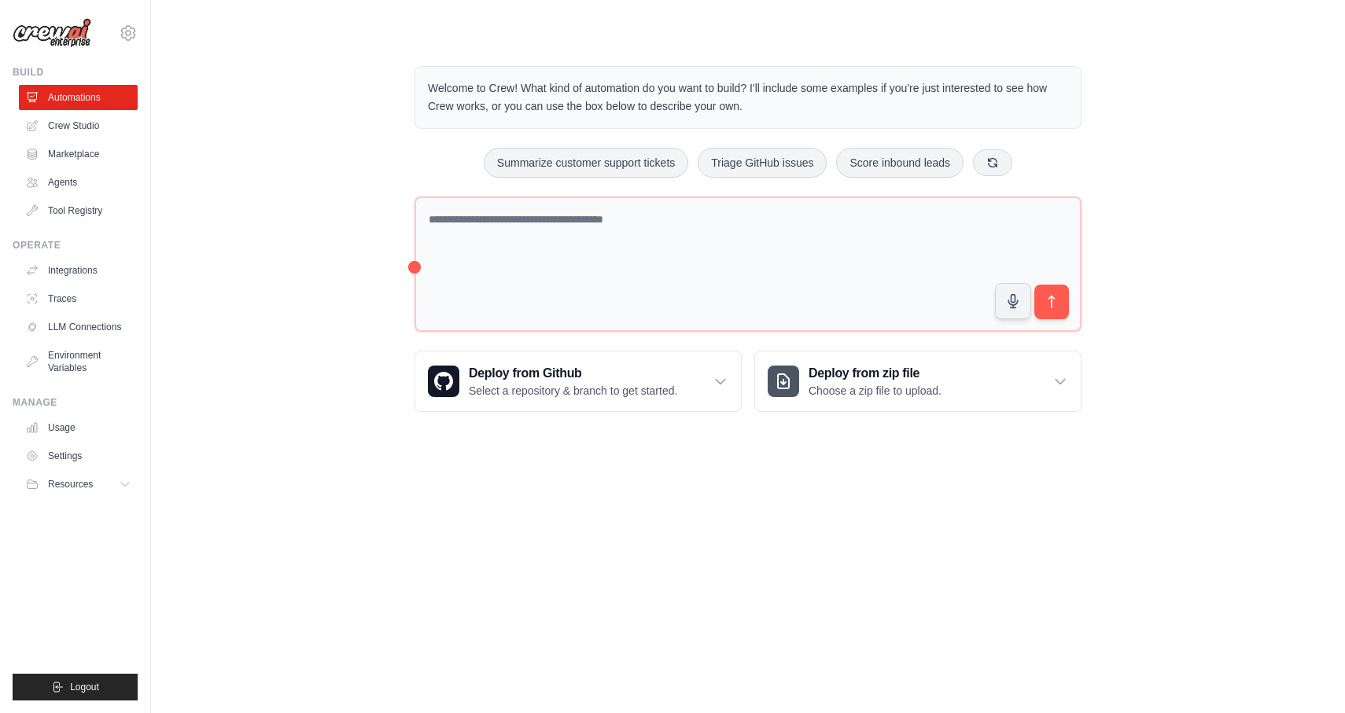 Image resolution: width=1345 pixels, height=713 pixels. I want to click on button: Logout, so click(75, 687).